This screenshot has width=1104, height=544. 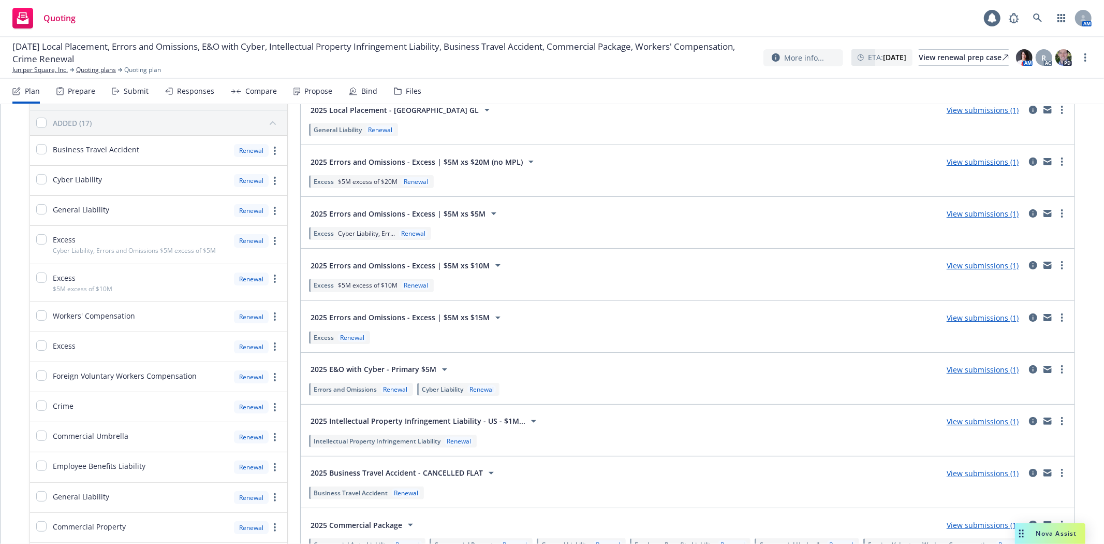 What do you see at coordinates (60, 18) in the screenshot?
I see `span: Quoting` at bounding box center [60, 18].